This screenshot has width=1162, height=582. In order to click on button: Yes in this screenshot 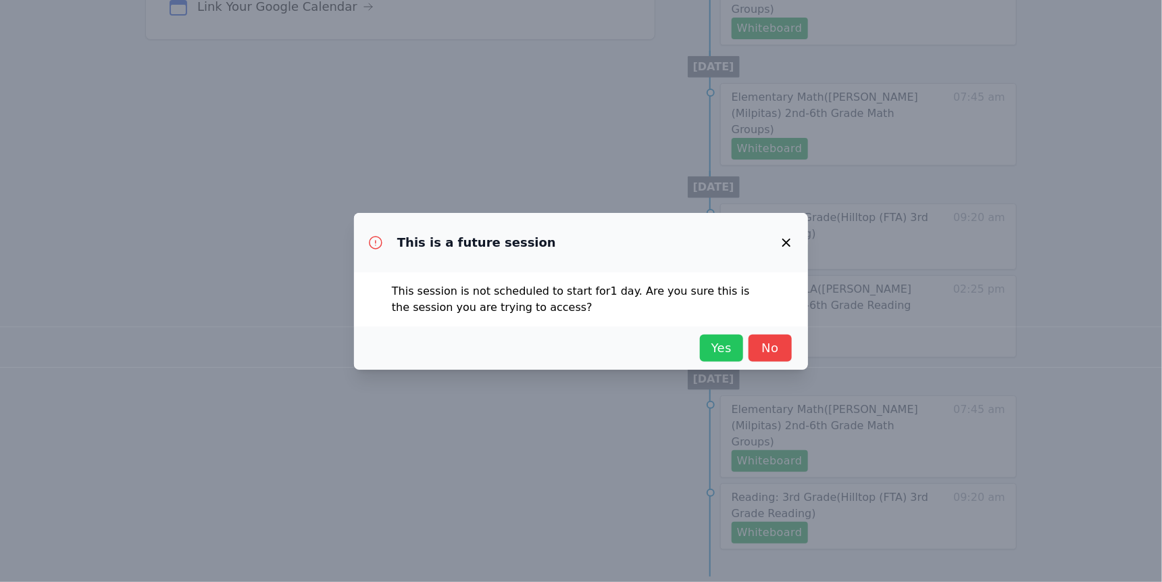, I will do `click(722, 348)`.